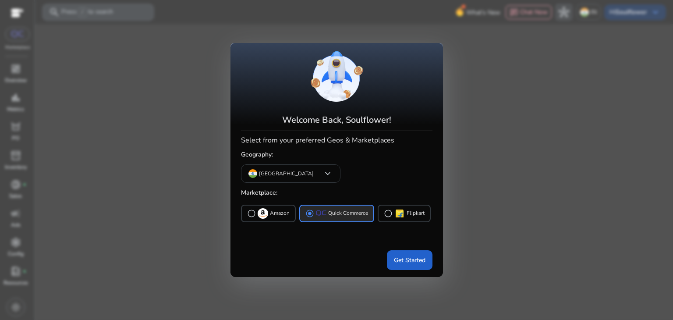 The image size is (673, 320). Describe the element at coordinates (280, 213) in the screenshot. I see `p: Amazon` at that location.